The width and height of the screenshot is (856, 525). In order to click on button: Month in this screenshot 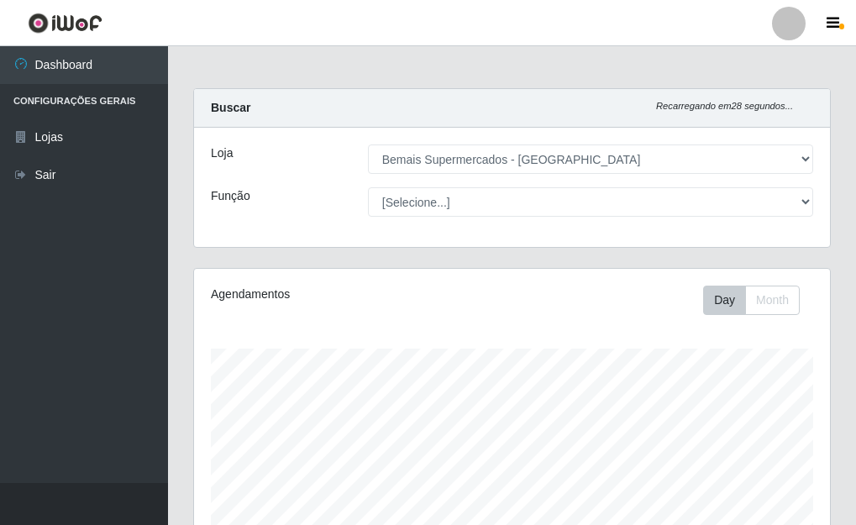, I will do `click(772, 300)`.